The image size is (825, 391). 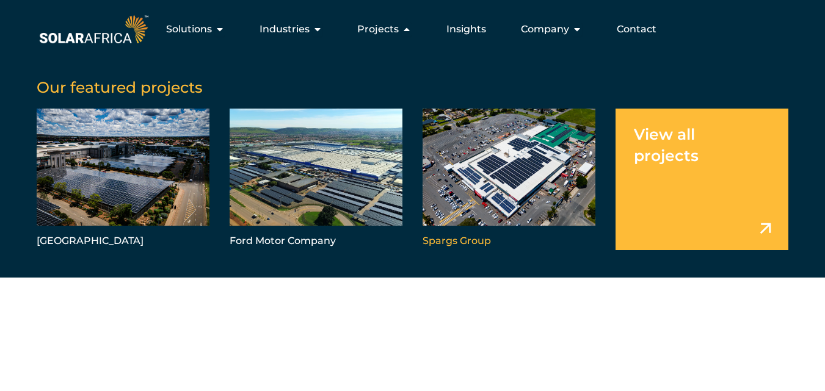 I want to click on span: Projects, so click(x=378, y=29).